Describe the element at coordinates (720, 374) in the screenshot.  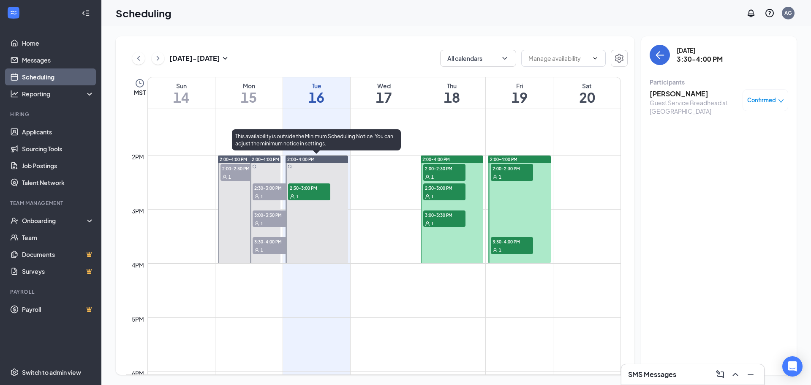
I see `svg: ComposeMessage` at that location.